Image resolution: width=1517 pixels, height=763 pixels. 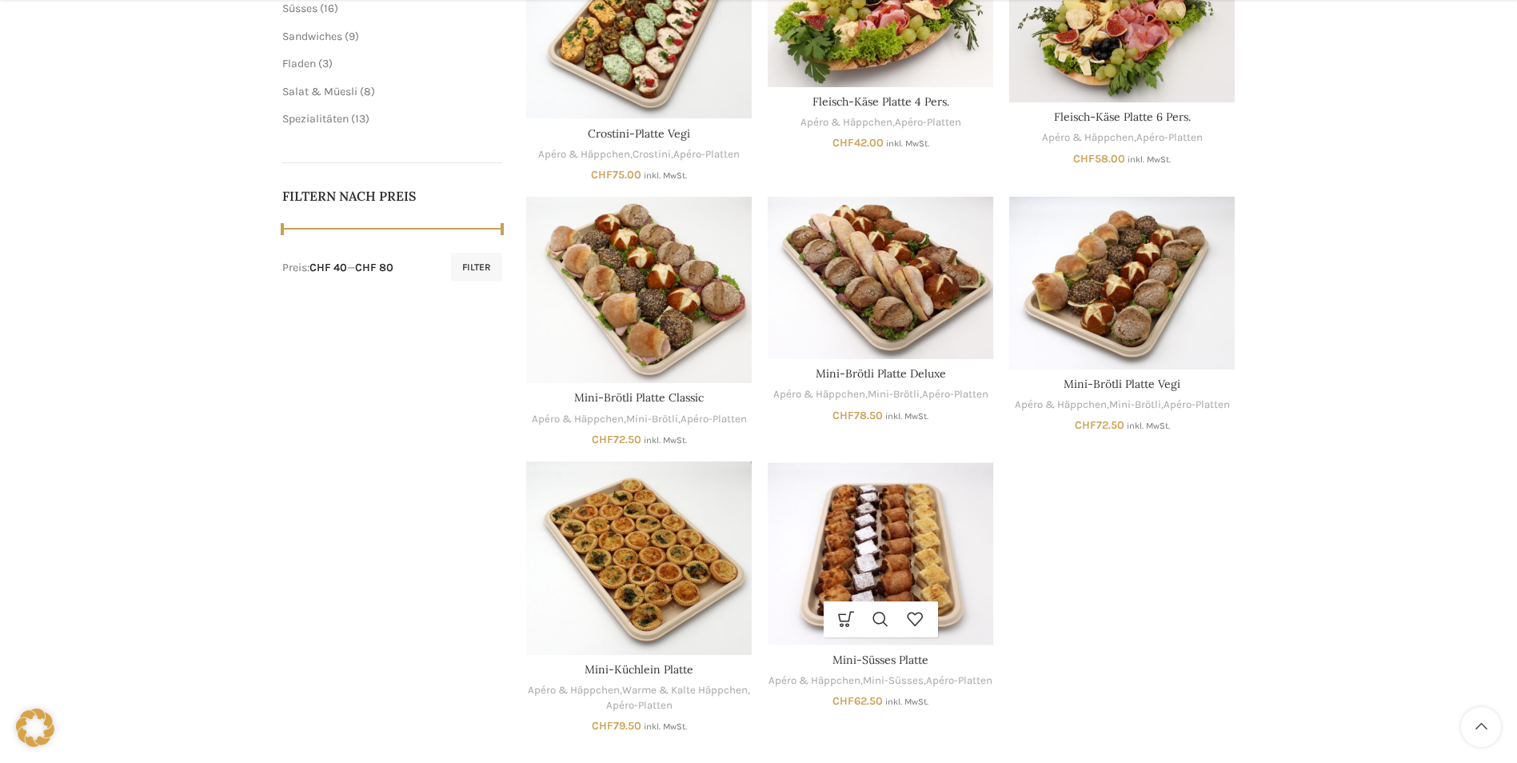 What do you see at coordinates (312, 36) in the screenshot?
I see `span: Sandwiches` at bounding box center [312, 36].